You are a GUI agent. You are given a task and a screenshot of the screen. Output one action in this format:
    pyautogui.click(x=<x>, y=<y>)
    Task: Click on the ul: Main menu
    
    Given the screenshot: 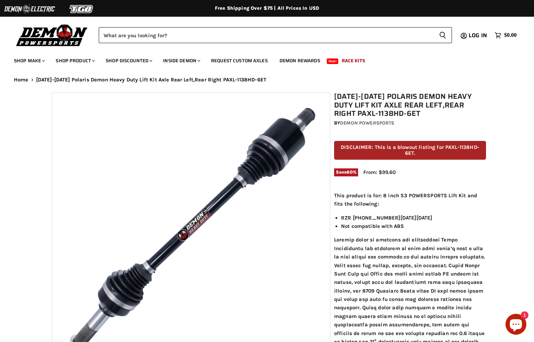 What is the action you would take?
    pyautogui.click(x=262, y=59)
    